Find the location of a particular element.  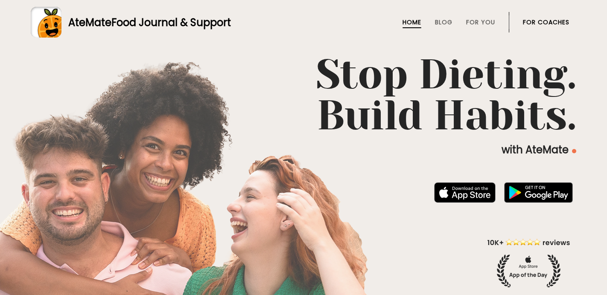

a: Home is located at coordinates (412, 22).